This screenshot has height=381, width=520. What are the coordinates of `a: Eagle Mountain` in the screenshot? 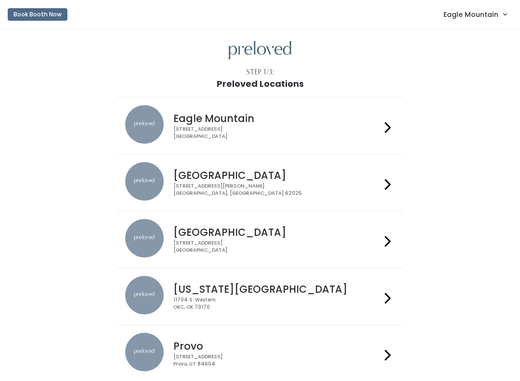 It's located at (475, 14).